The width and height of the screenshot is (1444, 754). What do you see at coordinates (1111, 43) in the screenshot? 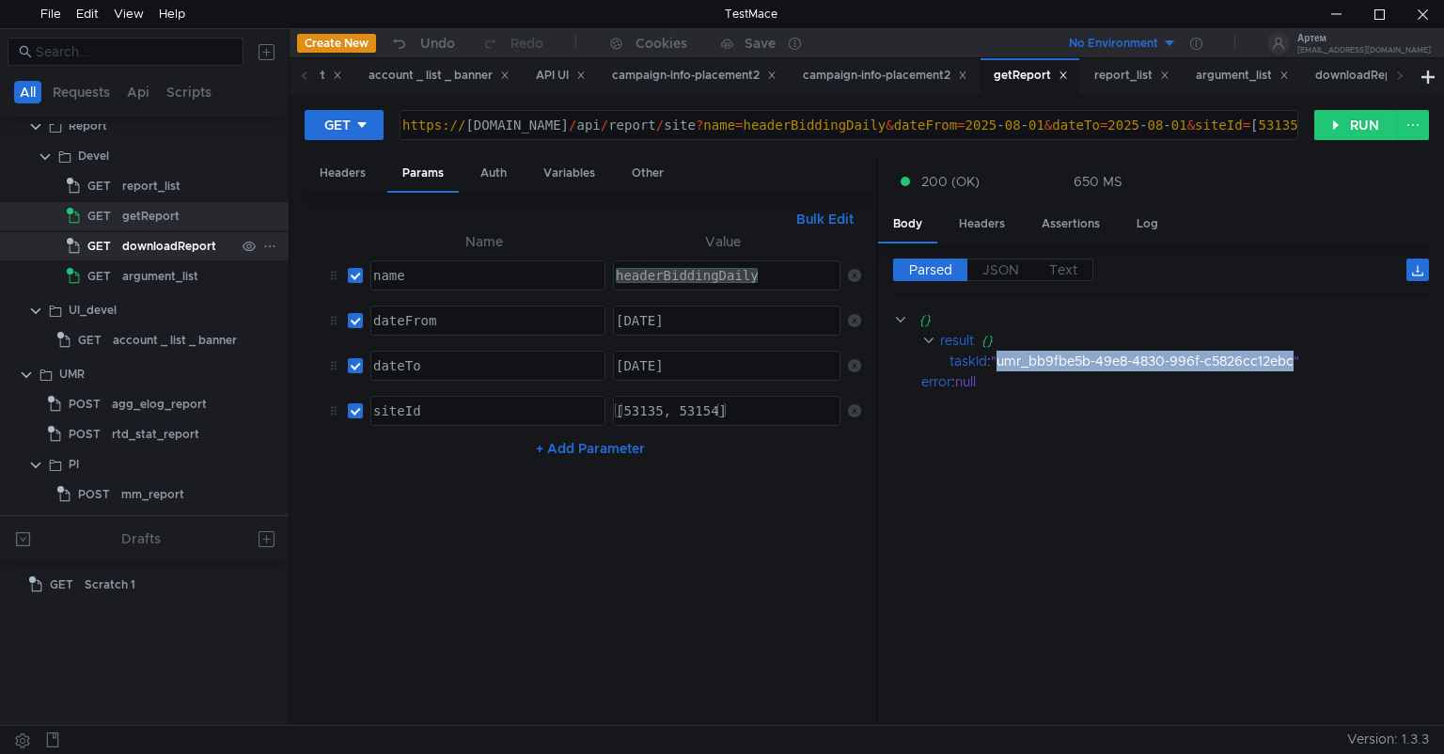
I see `button: No Environment` at bounding box center [1111, 43].